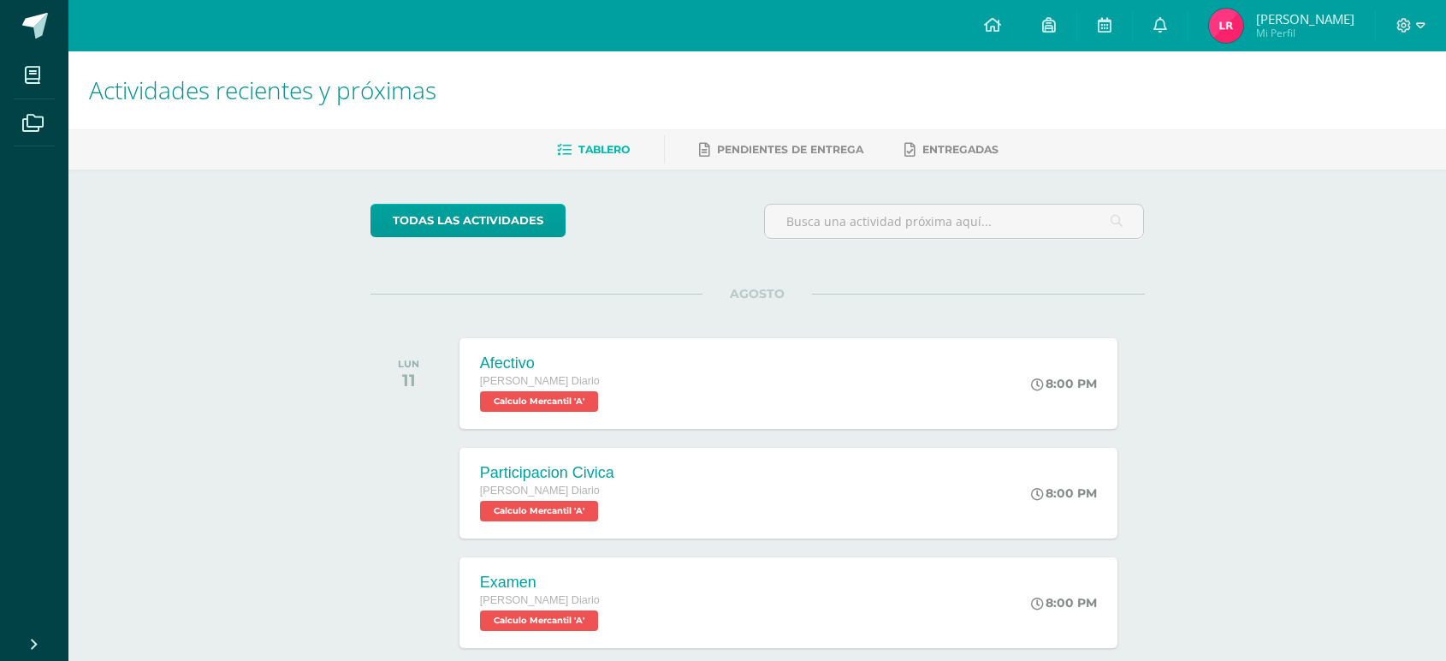  I want to click on a: todas las Actividades, so click(468, 220).